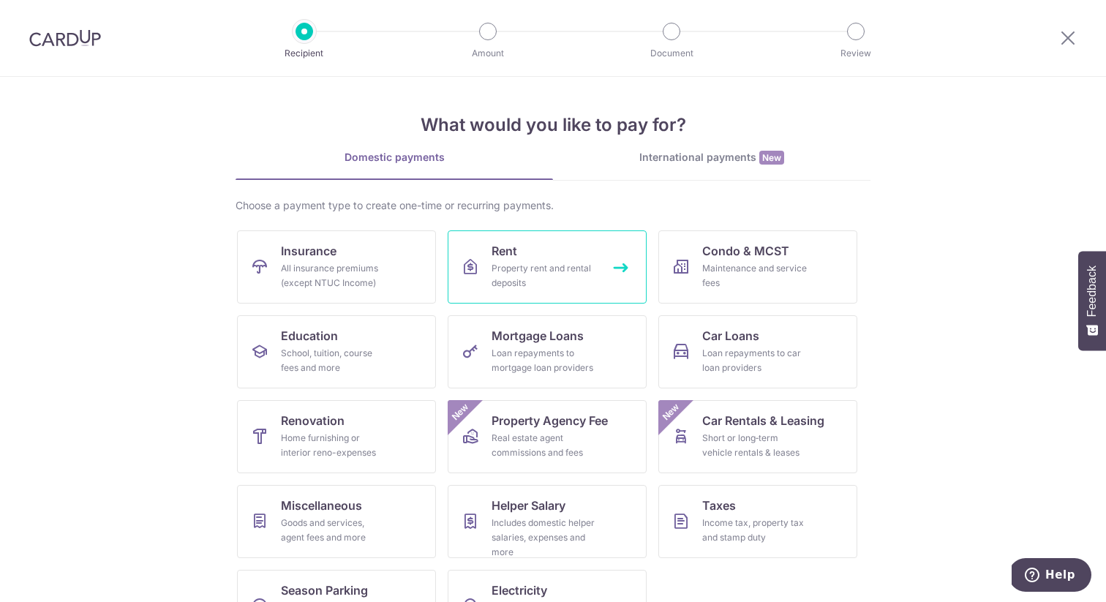 The image size is (1106, 602). Describe the element at coordinates (337, 437) in the screenshot. I see `a: RenovationHome furnishing or interior reno-expenses` at that location.